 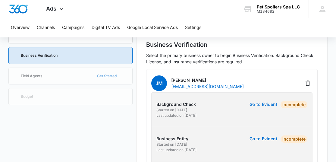 What do you see at coordinates (279, 7) in the screenshot?
I see `div: account name` at bounding box center [279, 7].